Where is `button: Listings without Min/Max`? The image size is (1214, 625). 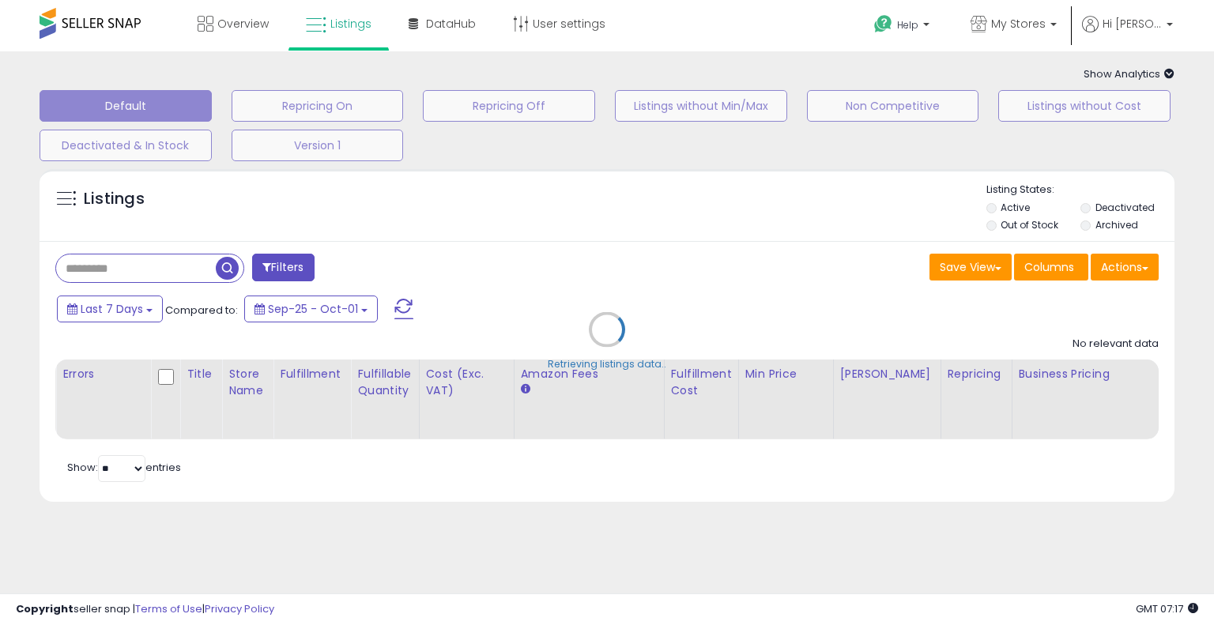
button: Listings without Min/Max is located at coordinates (701, 106).